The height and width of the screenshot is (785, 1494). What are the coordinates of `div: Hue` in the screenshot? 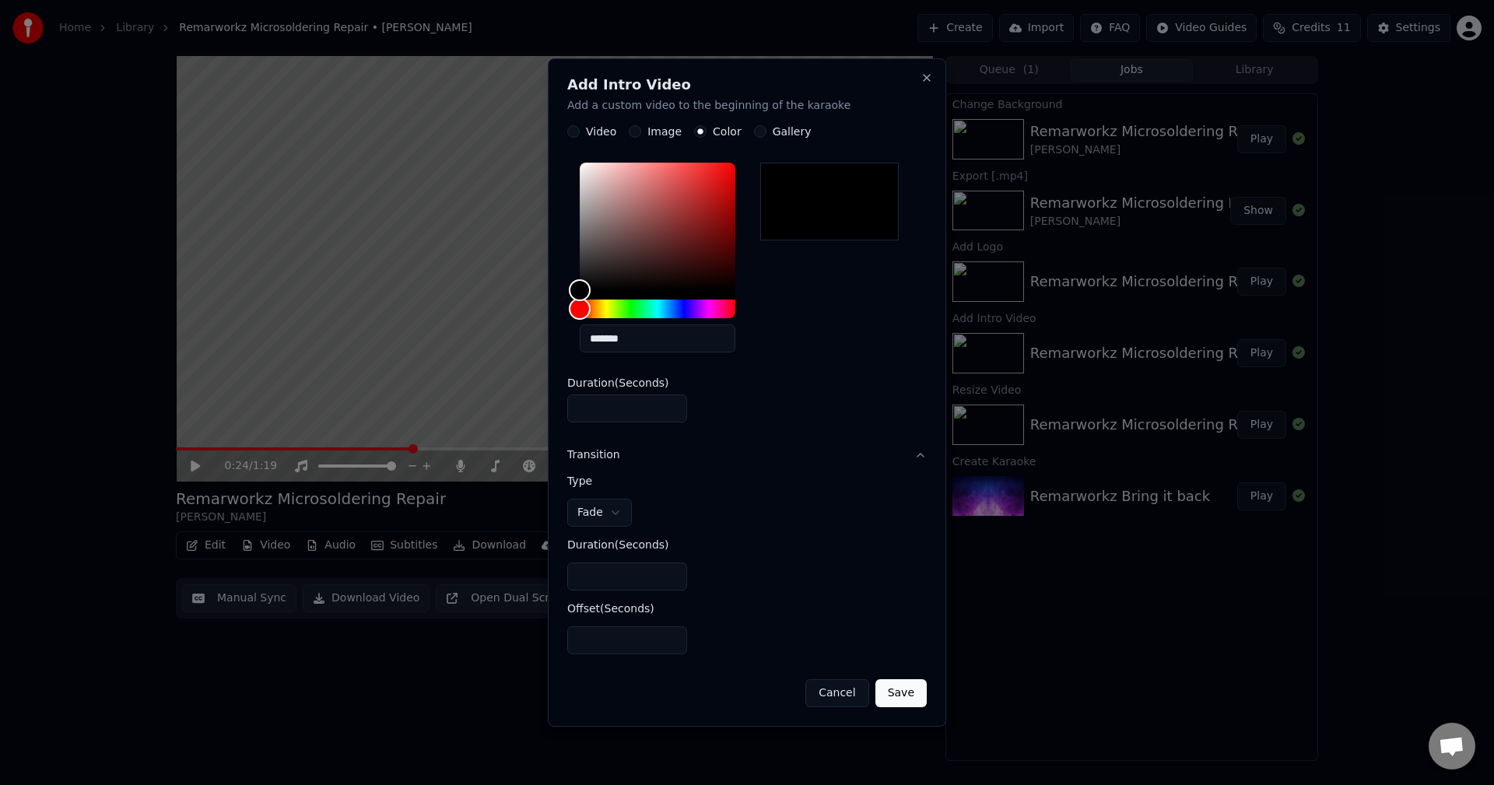 It's located at (657, 310).